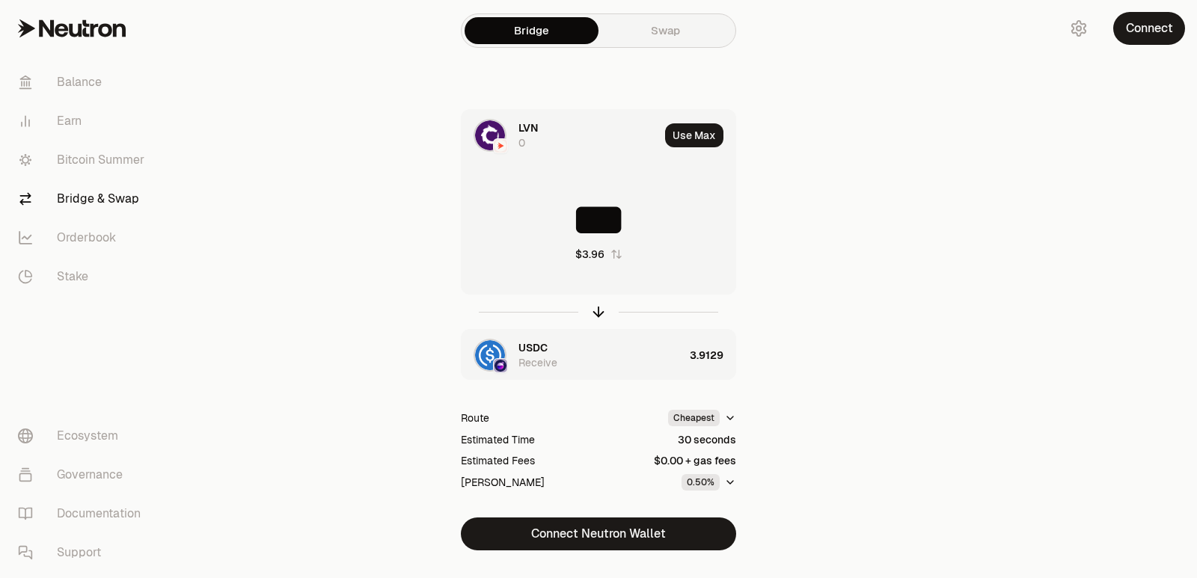 The width and height of the screenshot is (1197, 578). What do you see at coordinates (521, 143) in the screenshot?
I see `div: 0` at bounding box center [521, 143].